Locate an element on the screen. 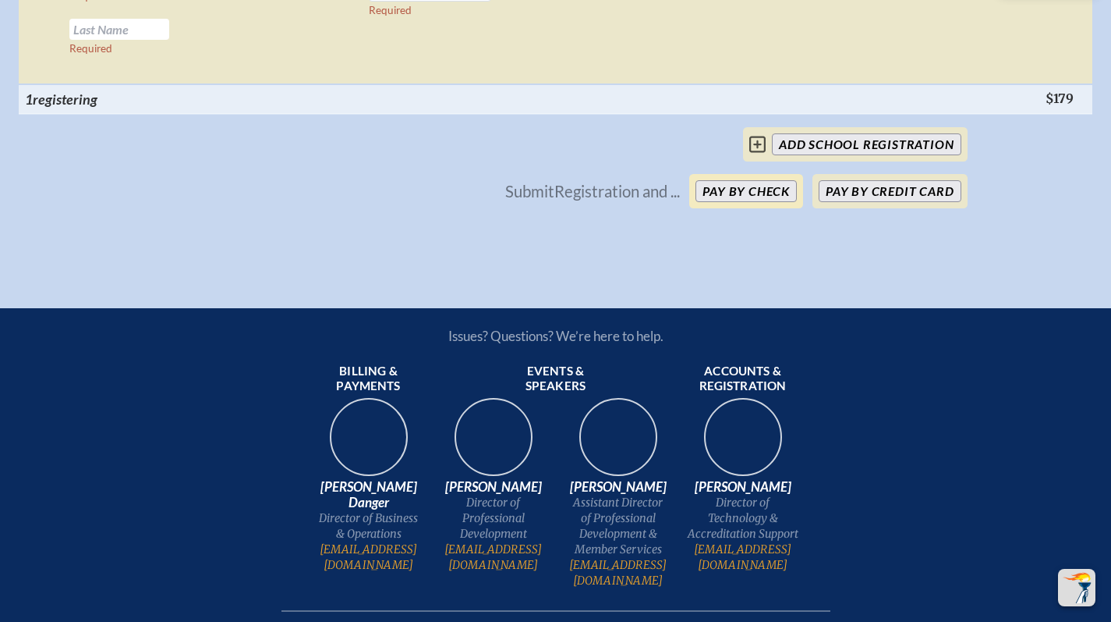 Image resolution: width=1111 pixels, height=622 pixels. input: add School Registration is located at coordinates (867, 144).